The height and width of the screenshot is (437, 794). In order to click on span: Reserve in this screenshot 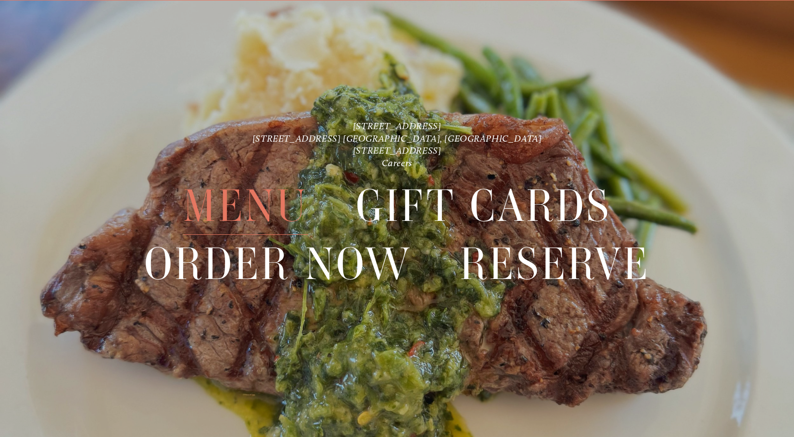, I will do `click(555, 264)`.